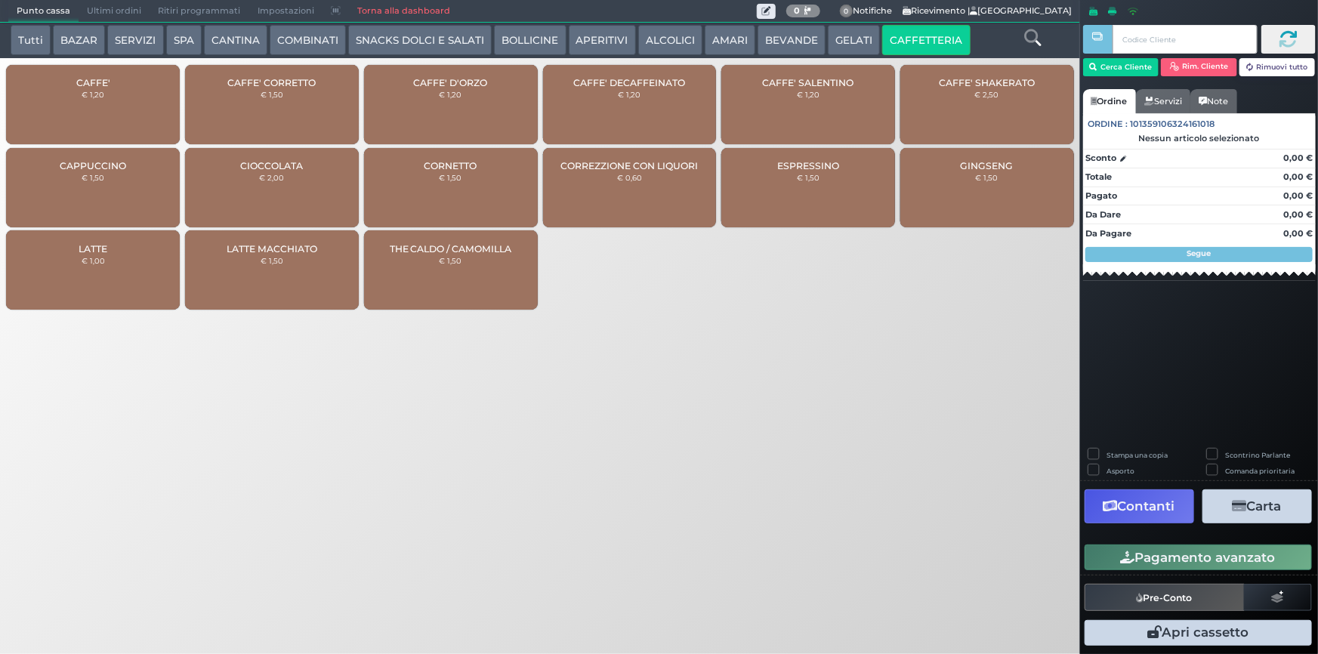 Image resolution: width=1318 pixels, height=654 pixels. What do you see at coordinates (271, 82) in the screenshot?
I see `span: CAFFE' CORRETTO` at bounding box center [271, 82].